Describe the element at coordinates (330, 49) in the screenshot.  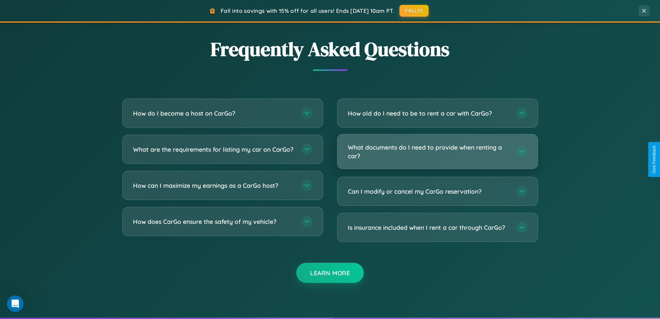
I see `h2: Frequently Asked Questions` at that location.